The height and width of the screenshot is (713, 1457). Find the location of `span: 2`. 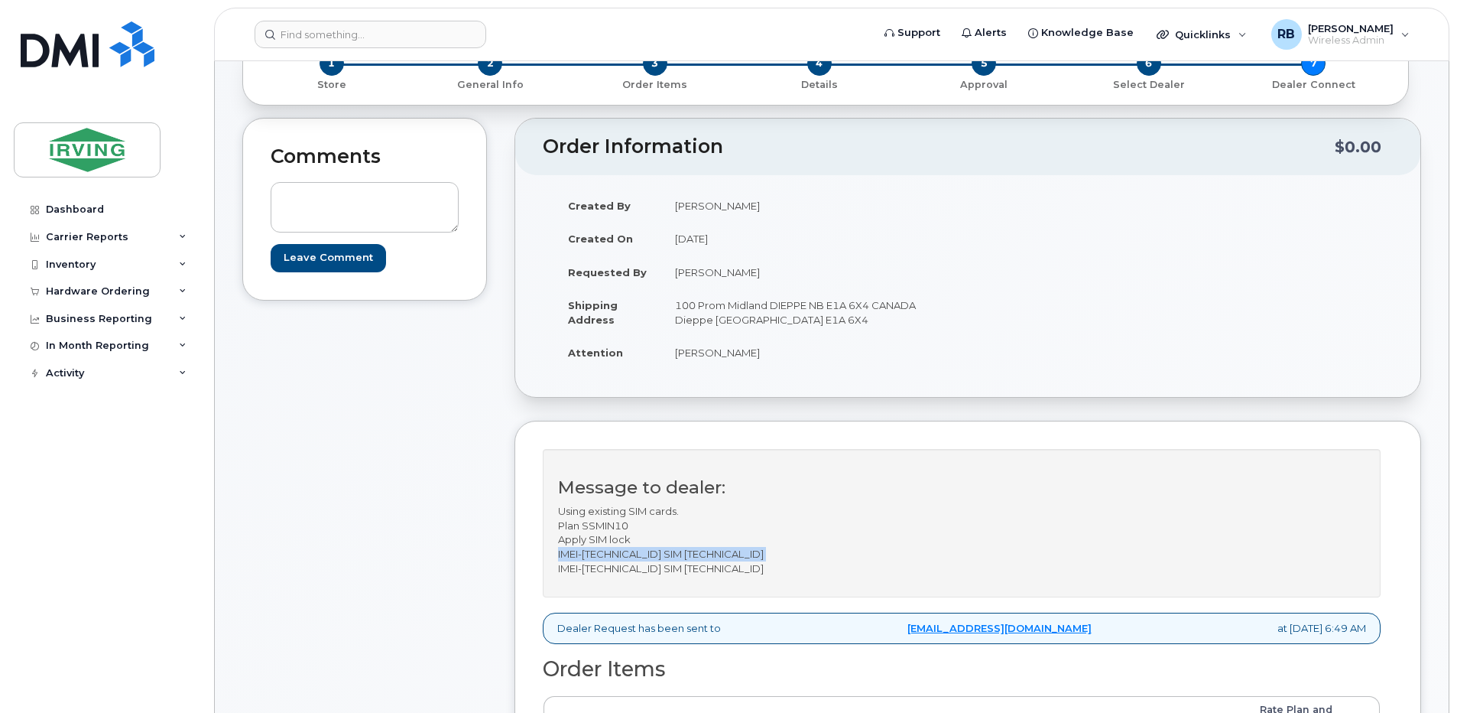

span: 2 is located at coordinates (490, 63).